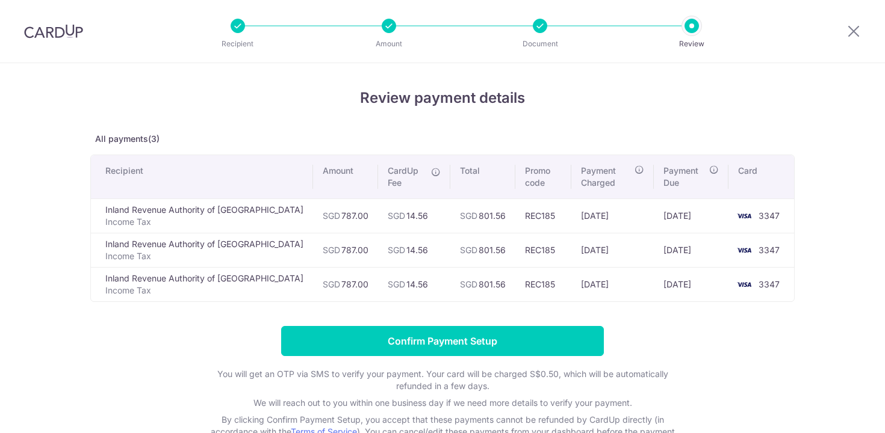  Describe the element at coordinates (202, 177) in the screenshot. I see `th: Recipient` at that location.